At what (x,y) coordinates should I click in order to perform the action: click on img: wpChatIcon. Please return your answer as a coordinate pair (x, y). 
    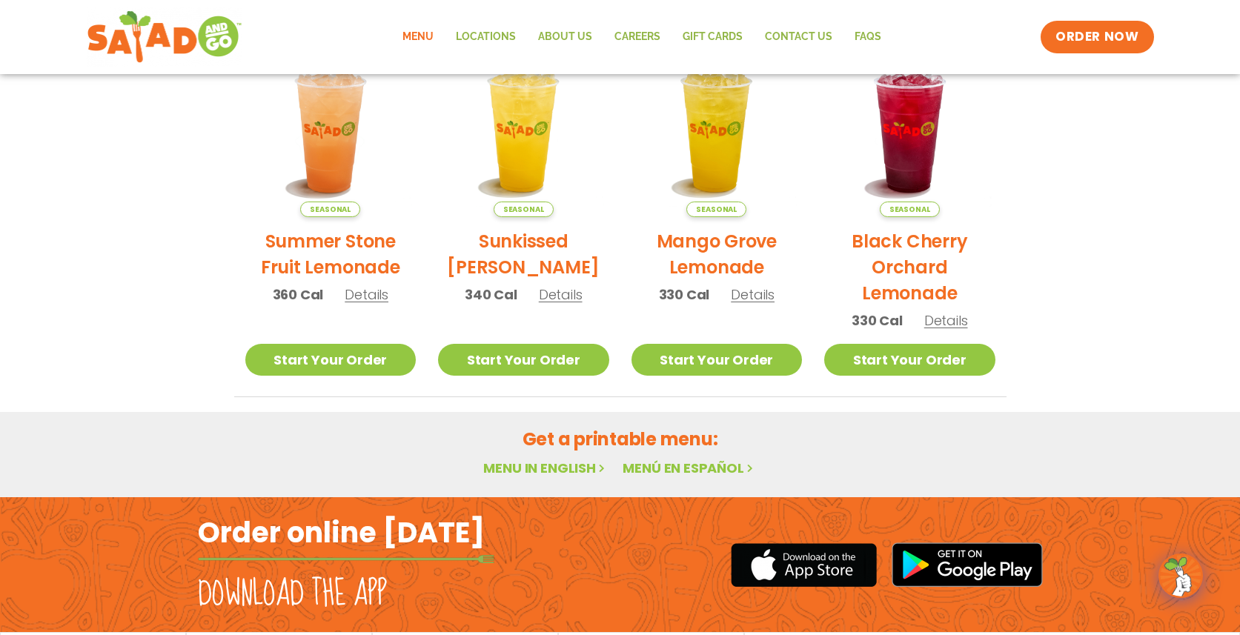
    Looking at the image, I should click on (1181, 576).